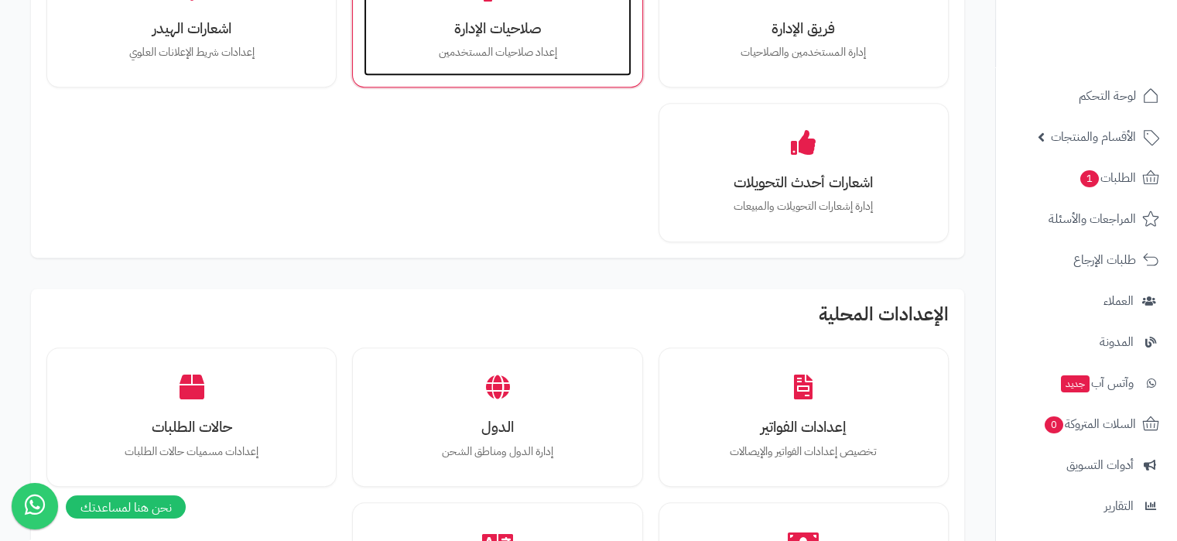 This screenshot has height=541, width=1177. What do you see at coordinates (1086, 383) in the screenshot?
I see `a: وآتس آبجديد` at bounding box center [1086, 383].